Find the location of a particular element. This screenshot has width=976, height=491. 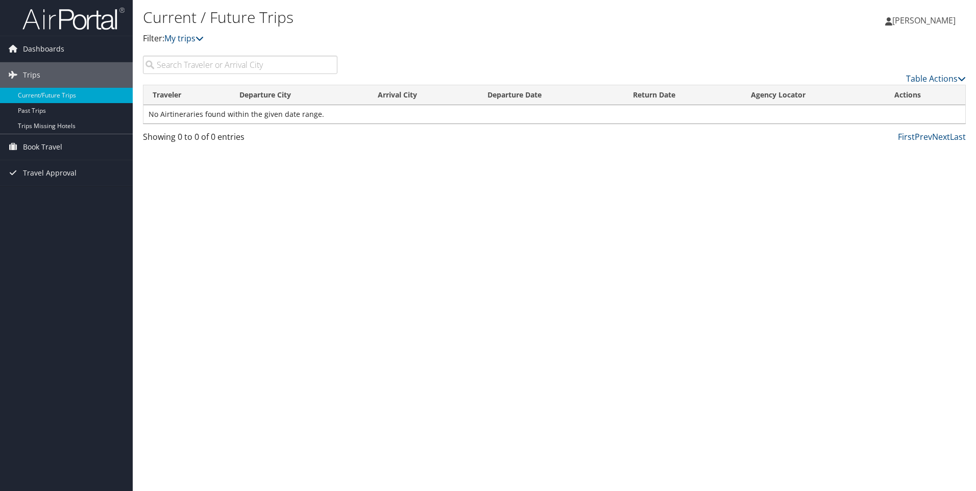

p: Filter: is located at coordinates (417, 39).